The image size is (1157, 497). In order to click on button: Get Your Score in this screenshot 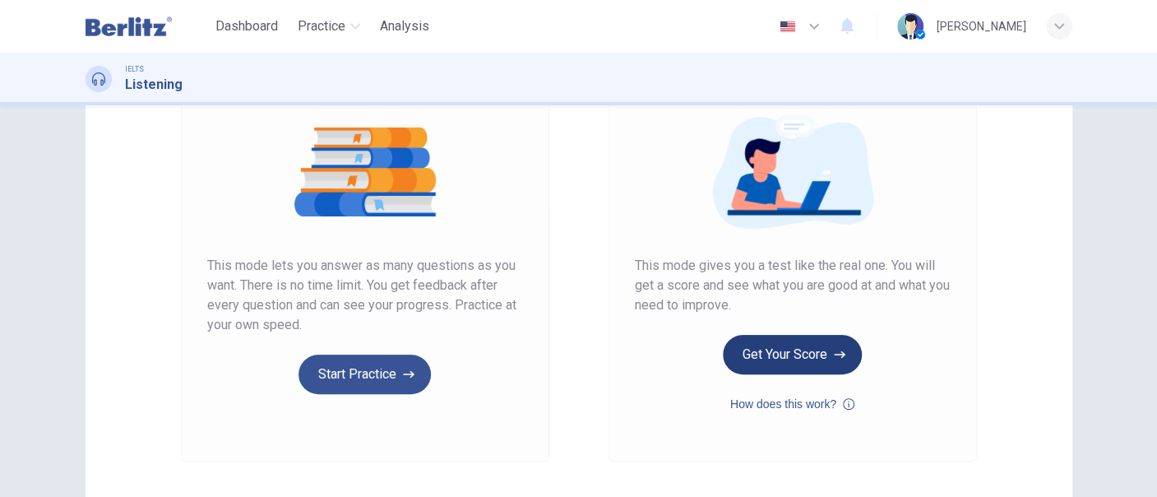, I will do `click(792, 354)`.